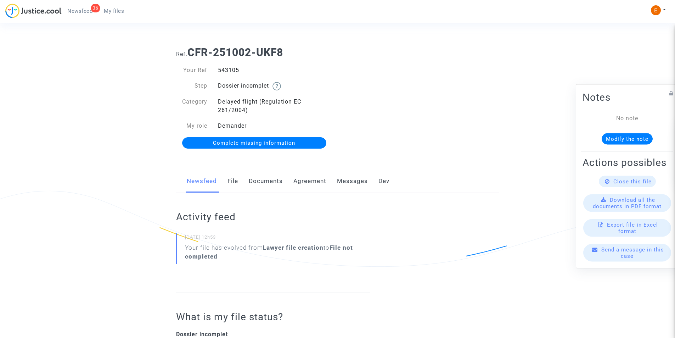  What do you see at coordinates (233, 181) in the screenshot?
I see `a: File` at bounding box center [233, 181].